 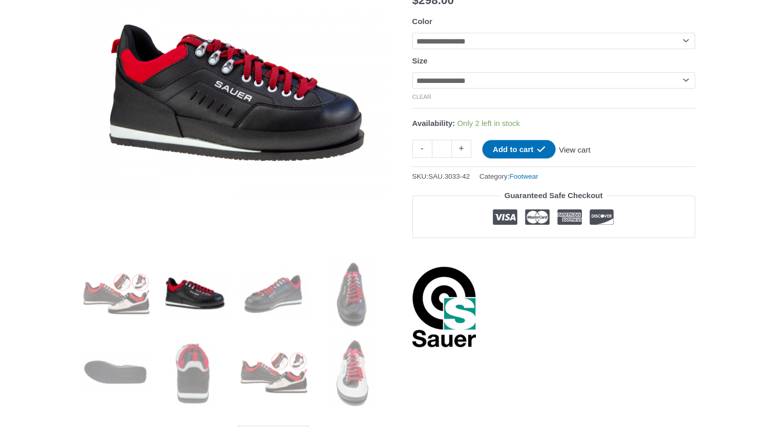 What do you see at coordinates (444, 307) in the screenshot?
I see `a: Sauer Shooting Sportswear` at bounding box center [444, 307].